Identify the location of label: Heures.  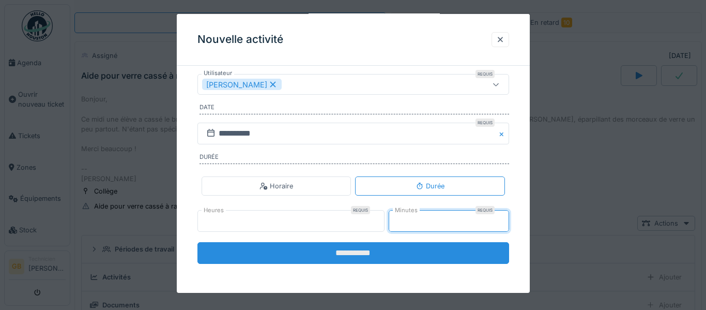
(213, 210).